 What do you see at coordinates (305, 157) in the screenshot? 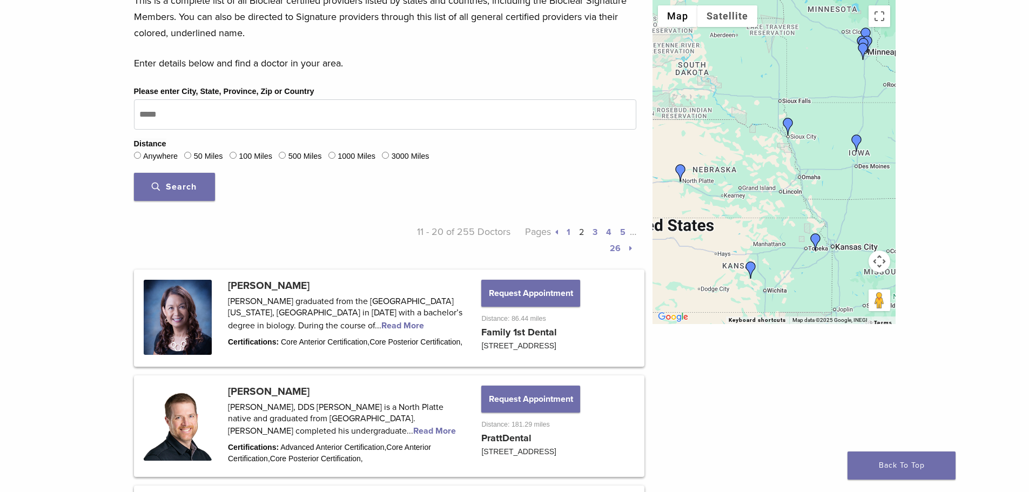
I see `label: 500 Miles` at bounding box center [305, 157].